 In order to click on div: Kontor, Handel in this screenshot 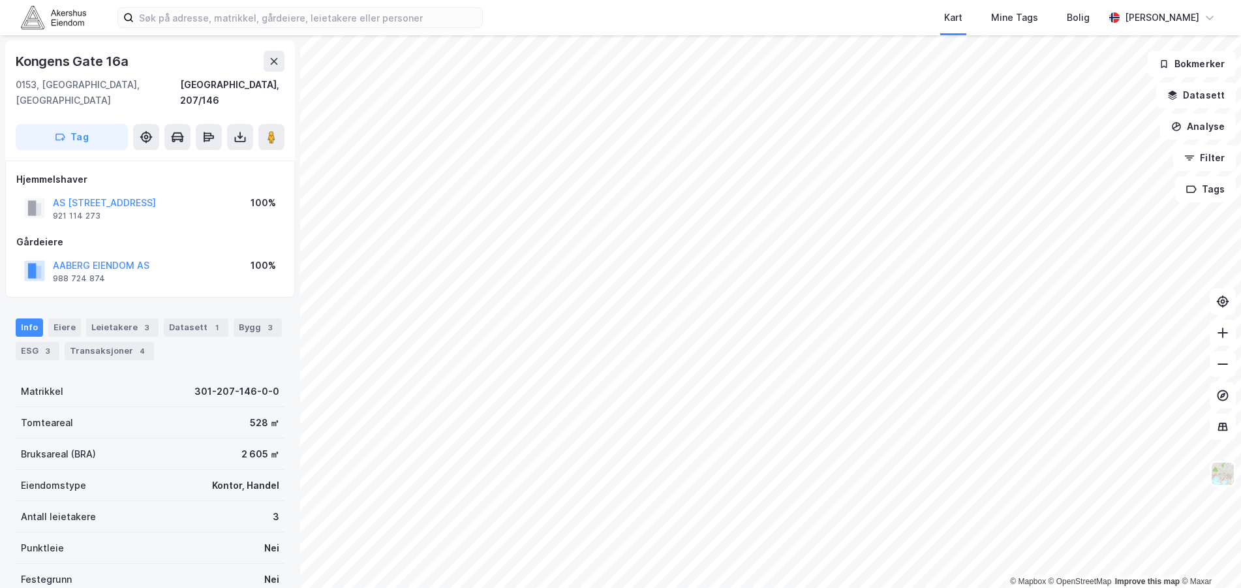, I will do `click(245, 485)`.